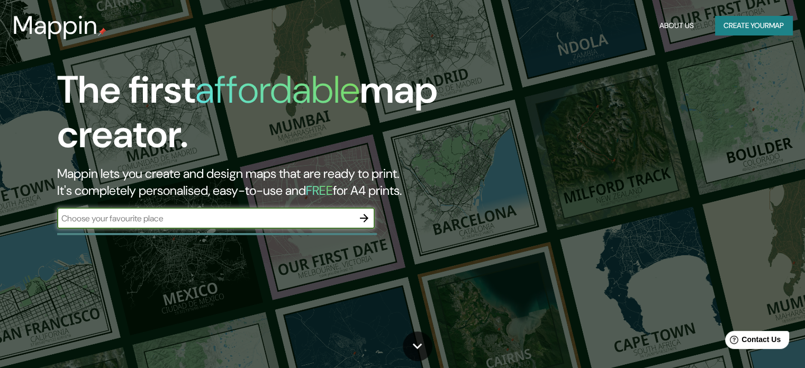  What do you see at coordinates (50, 13) in the screenshot?
I see `span: Contact Us` at bounding box center [50, 13].